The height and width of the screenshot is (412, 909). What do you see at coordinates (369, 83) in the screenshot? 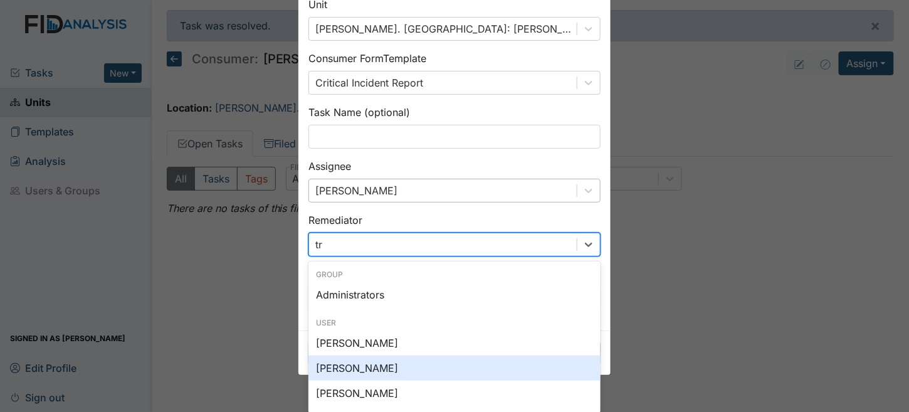
I see `div: Critical Incident Report` at bounding box center [369, 83].